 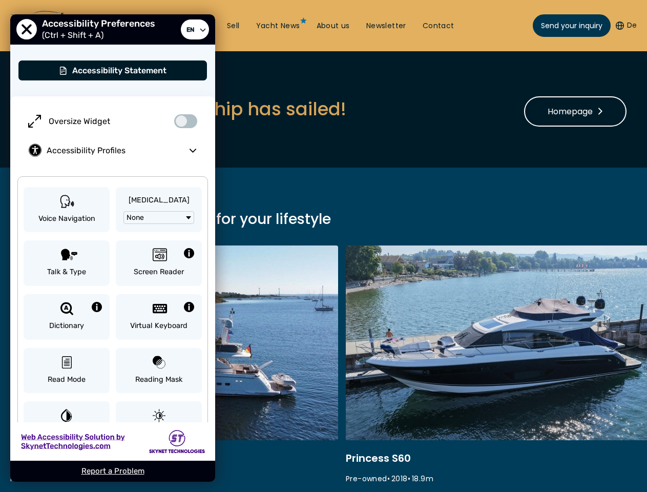 I want to click on div: User Preferences, so click(x=113, y=248).